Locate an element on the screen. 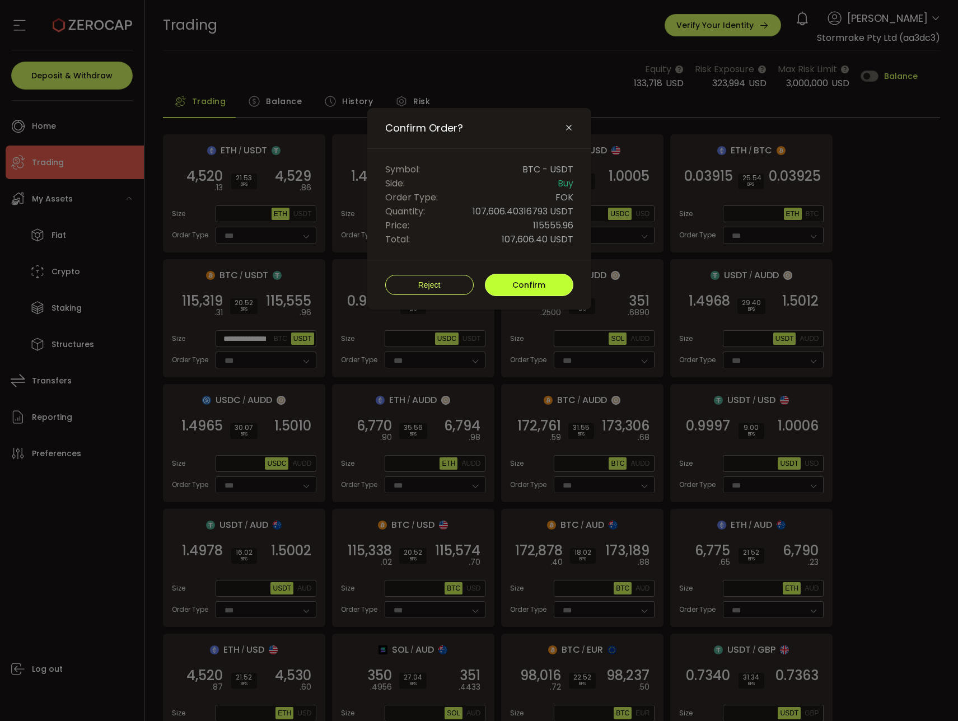 This screenshot has height=721, width=958. span: Symbol: is located at coordinates (403, 169).